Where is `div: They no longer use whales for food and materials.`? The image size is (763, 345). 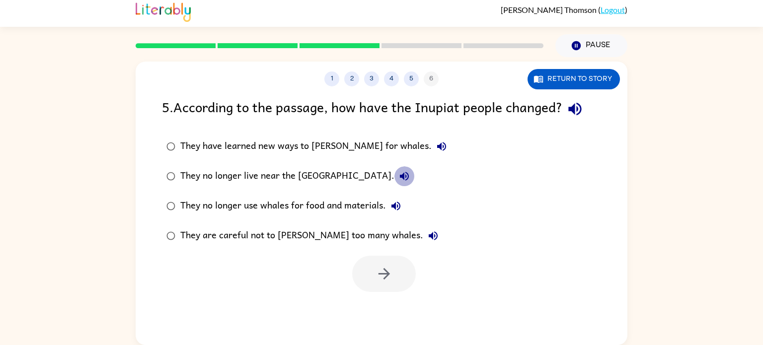 div: They no longer use whales for food and materials. is located at coordinates (293, 206).